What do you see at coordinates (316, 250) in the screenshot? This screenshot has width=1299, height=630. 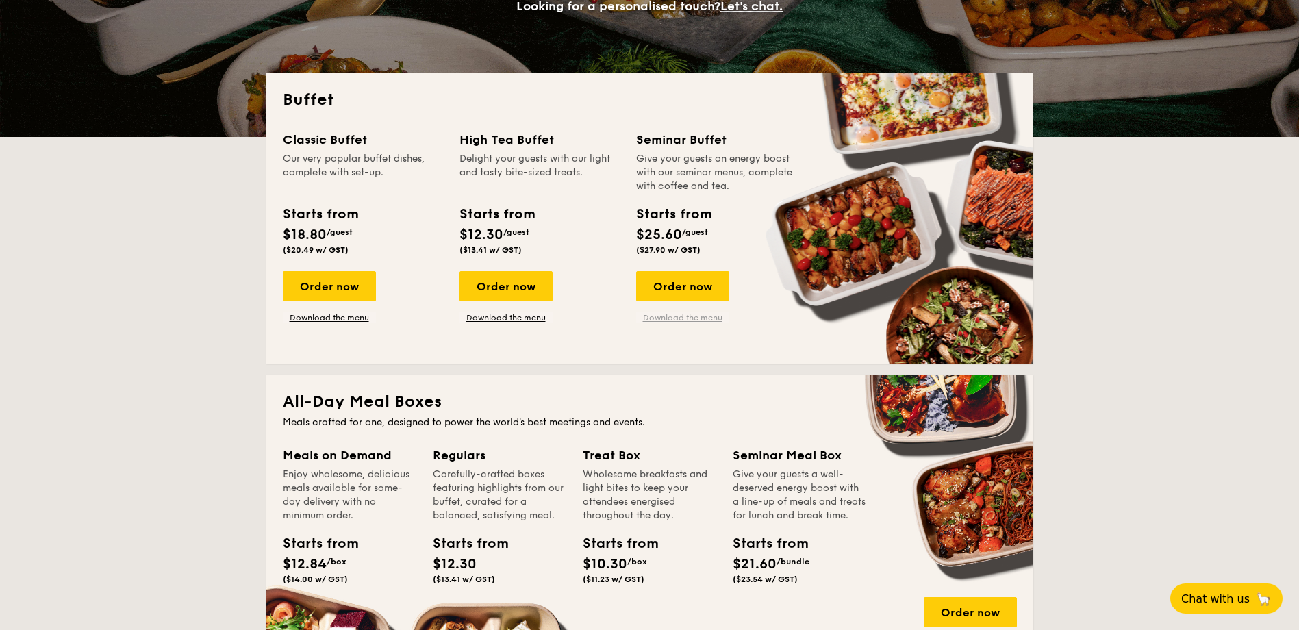 I see `span: ($20.49 w/ GST)` at bounding box center [316, 250].